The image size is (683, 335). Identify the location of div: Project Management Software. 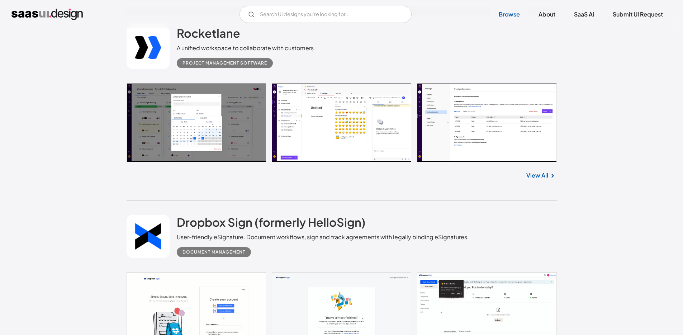
(225, 63).